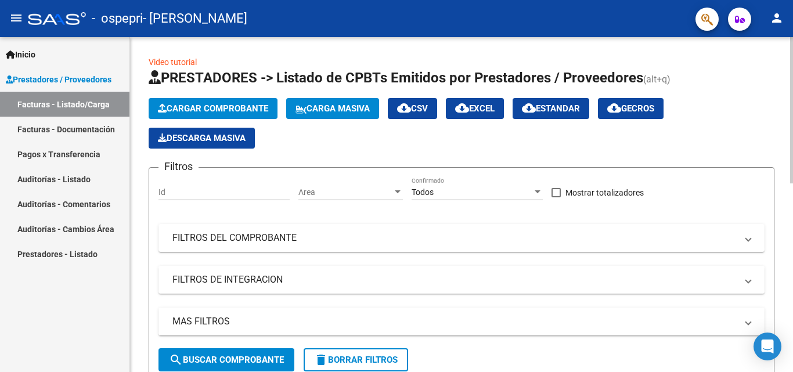  Describe the element at coordinates (321, 360) in the screenshot. I see `mat-icon: delete` at that location.